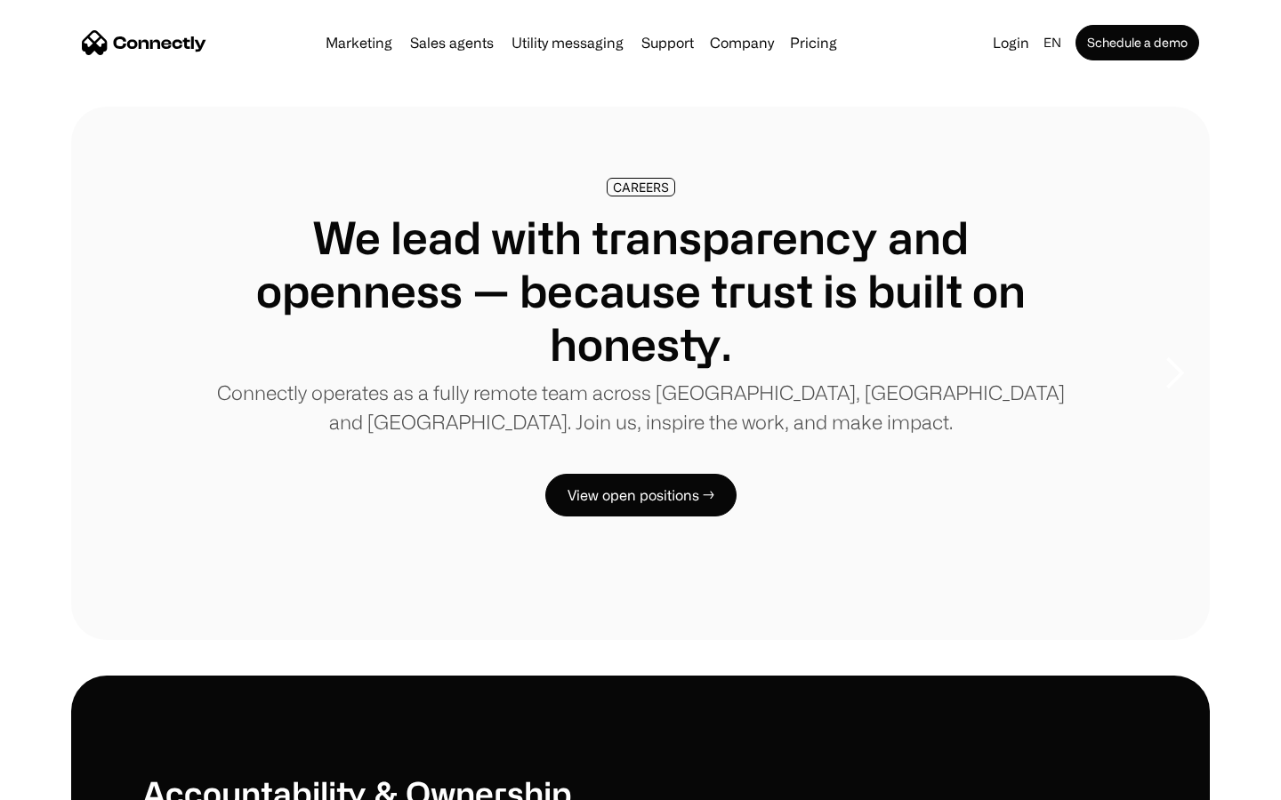 The width and height of the screenshot is (1281, 800). I want to click on a: Schedule a demo, so click(1136, 43).